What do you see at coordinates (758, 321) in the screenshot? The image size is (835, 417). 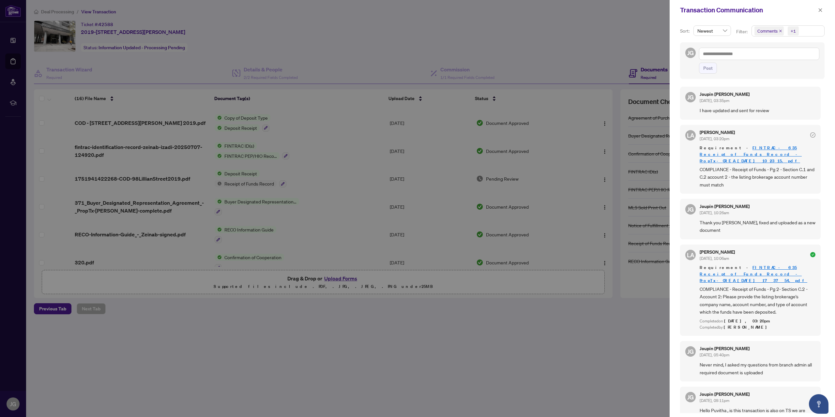 I see `div: Completed on` at bounding box center [758, 321].